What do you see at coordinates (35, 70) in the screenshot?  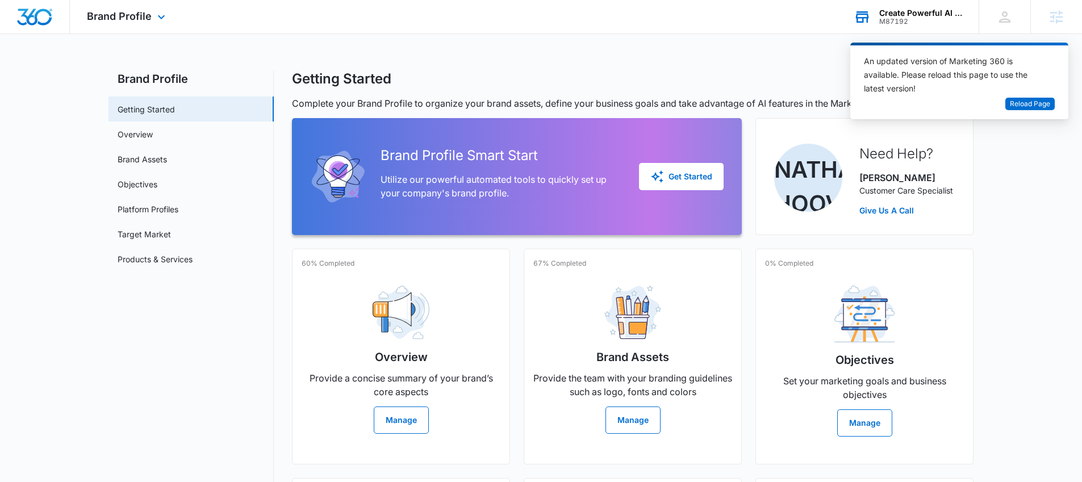 I see `img: tab_domain_overview_orange.svg` at bounding box center [35, 70].